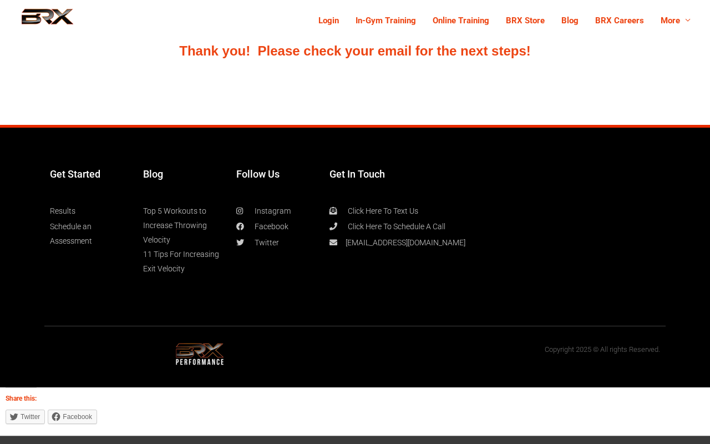  Describe the element at coordinates (277, 211) in the screenshot. I see `a: Instagram` at that location.